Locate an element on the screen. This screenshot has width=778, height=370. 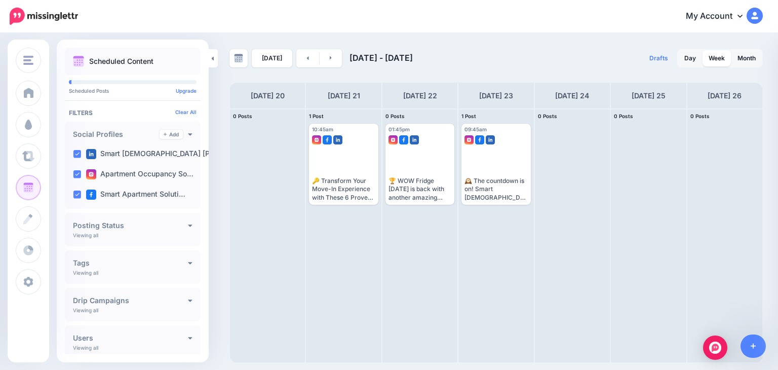
h4: Posting Status is located at coordinates (130, 226).